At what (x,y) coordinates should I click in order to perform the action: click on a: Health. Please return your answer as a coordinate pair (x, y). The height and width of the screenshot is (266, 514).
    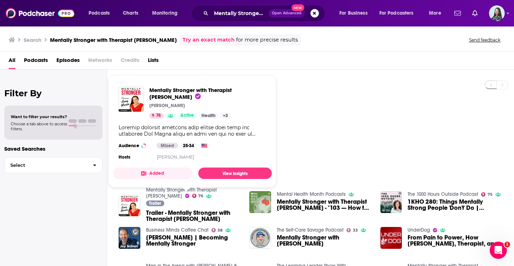
    Looking at the image, I should click on (208, 115).